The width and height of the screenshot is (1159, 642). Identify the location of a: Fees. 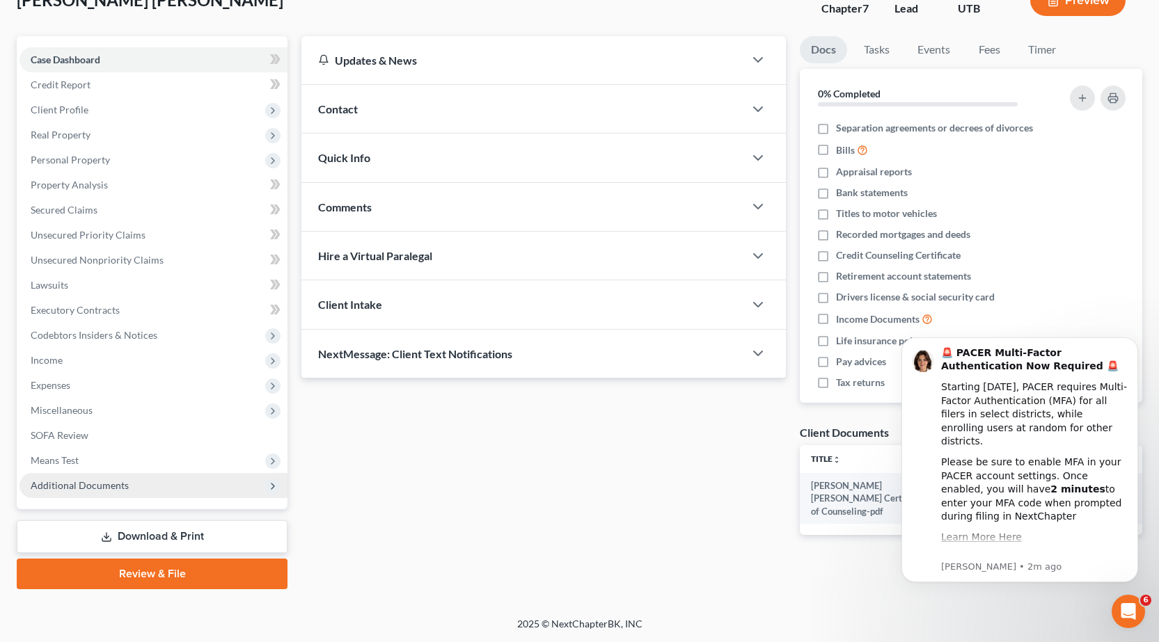
(989, 49).